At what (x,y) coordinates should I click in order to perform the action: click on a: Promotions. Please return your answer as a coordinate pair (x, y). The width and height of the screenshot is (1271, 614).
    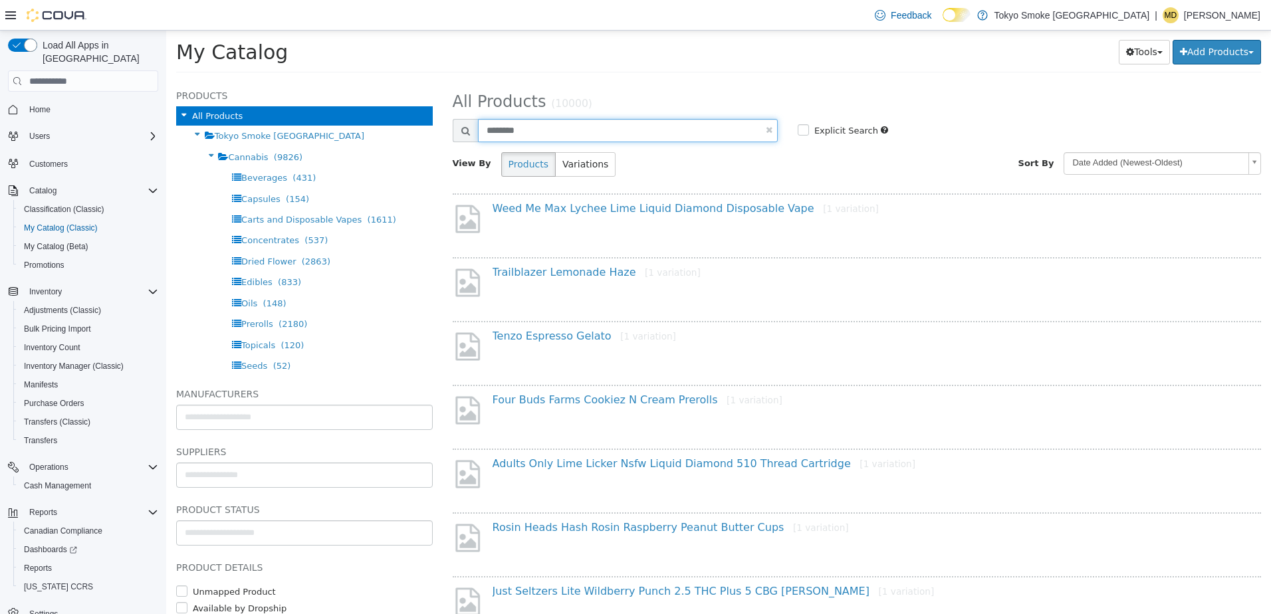
    Looking at the image, I should click on (44, 265).